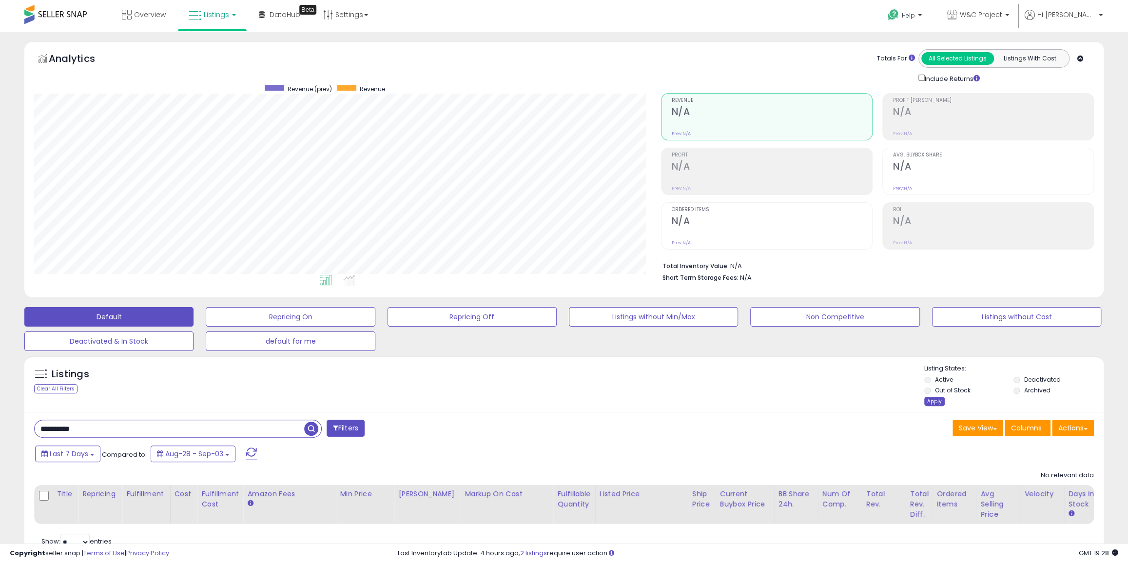 The height and width of the screenshot is (563, 1128). What do you see at coordinates (146, 494) in the screenshot?
I see `div: Fulfillment` at bounding box center [146, 494].